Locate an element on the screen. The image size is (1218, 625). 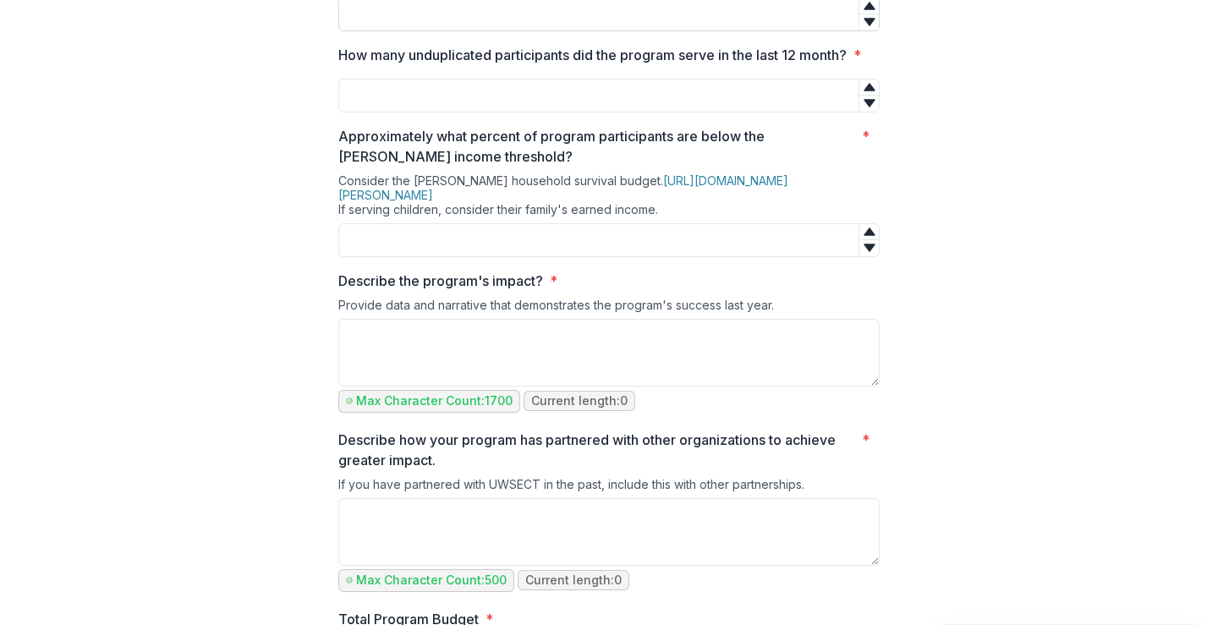
p: How many unduplicated participants did the program serve in the last 12 month? is located at coordinates (592, 55).